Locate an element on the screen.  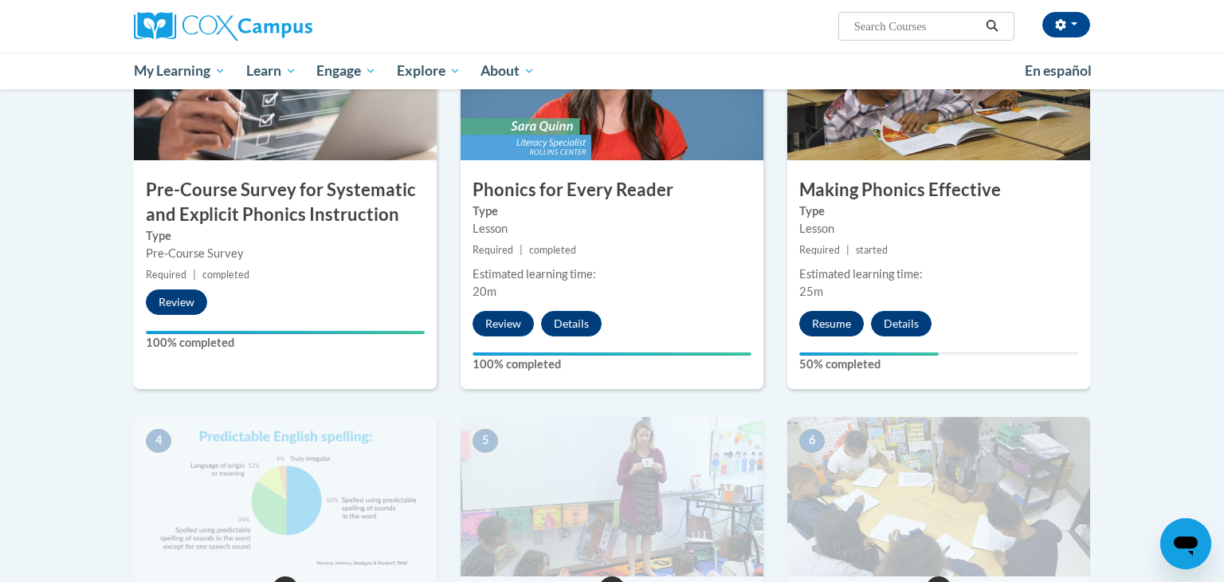
label: 50% completed is located at coordinates (938, 364).